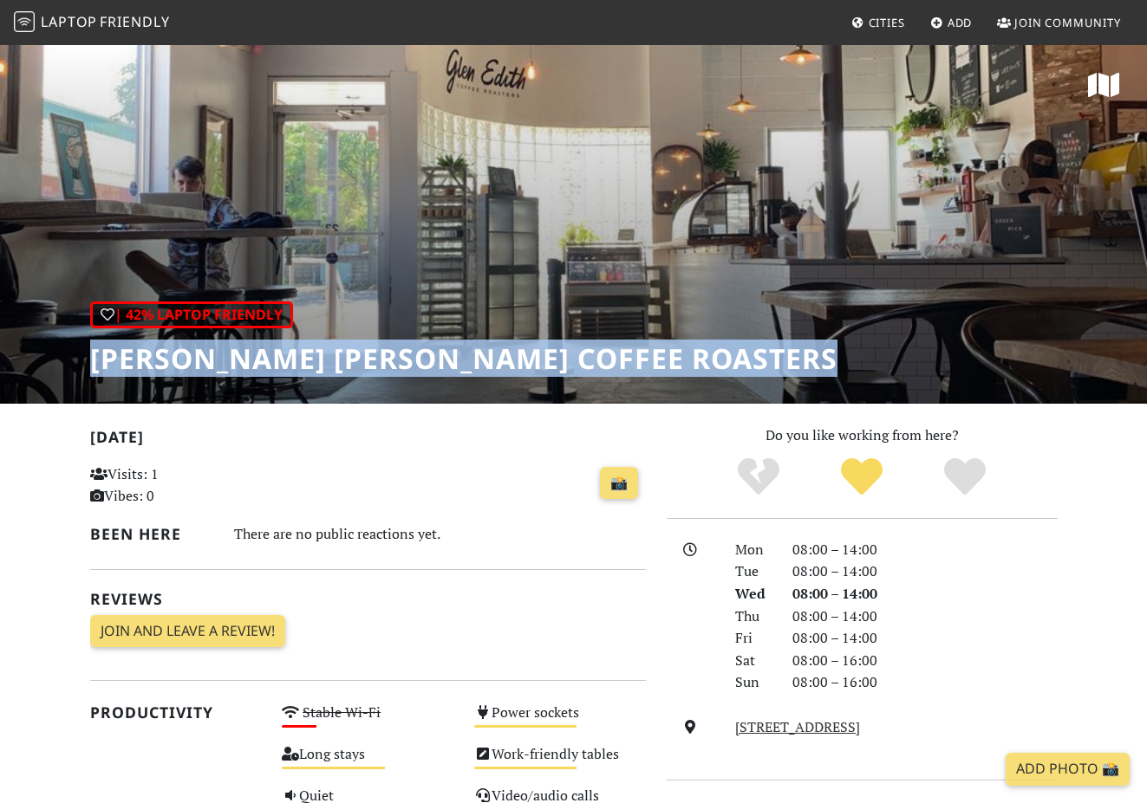 The width and height of the screenshot is (1147, 803). Describe the element at coordinates (861, 478) in the screenshot. I see `div: Yes` at that location.